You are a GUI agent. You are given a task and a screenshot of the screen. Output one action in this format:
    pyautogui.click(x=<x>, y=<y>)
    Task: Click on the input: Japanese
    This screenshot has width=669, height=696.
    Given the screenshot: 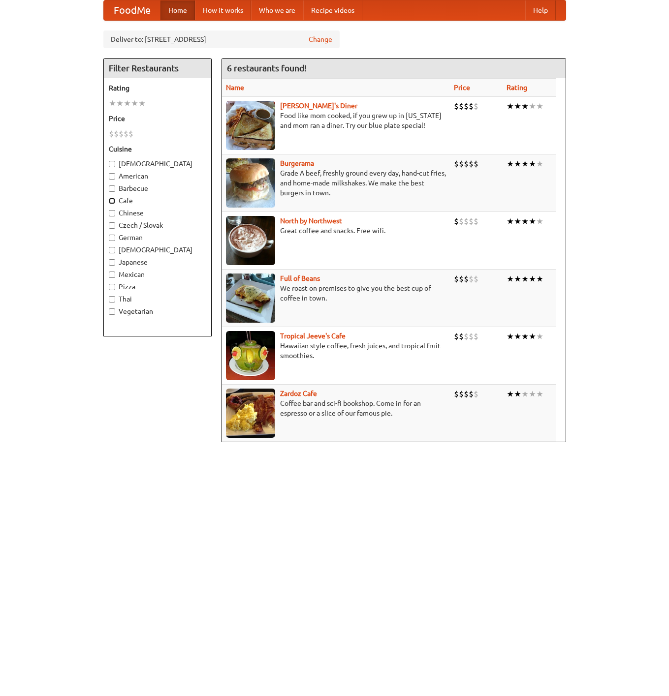 What is the action you would take?
    pyautogui.click(x=112, y=262)
    